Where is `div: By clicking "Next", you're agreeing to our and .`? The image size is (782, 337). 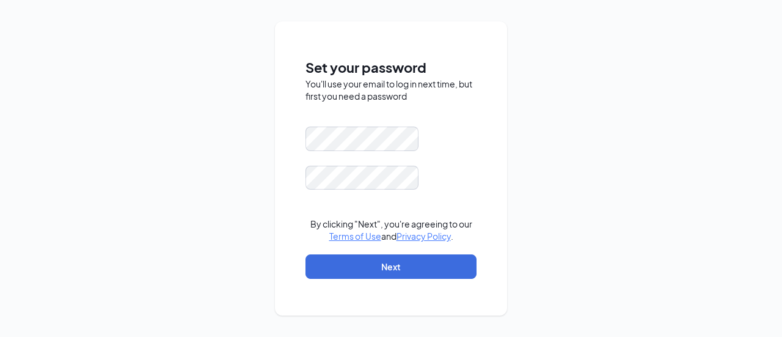 div: By clicking "Next", you're agreeing to our and . is located at coordinates (391, 230).